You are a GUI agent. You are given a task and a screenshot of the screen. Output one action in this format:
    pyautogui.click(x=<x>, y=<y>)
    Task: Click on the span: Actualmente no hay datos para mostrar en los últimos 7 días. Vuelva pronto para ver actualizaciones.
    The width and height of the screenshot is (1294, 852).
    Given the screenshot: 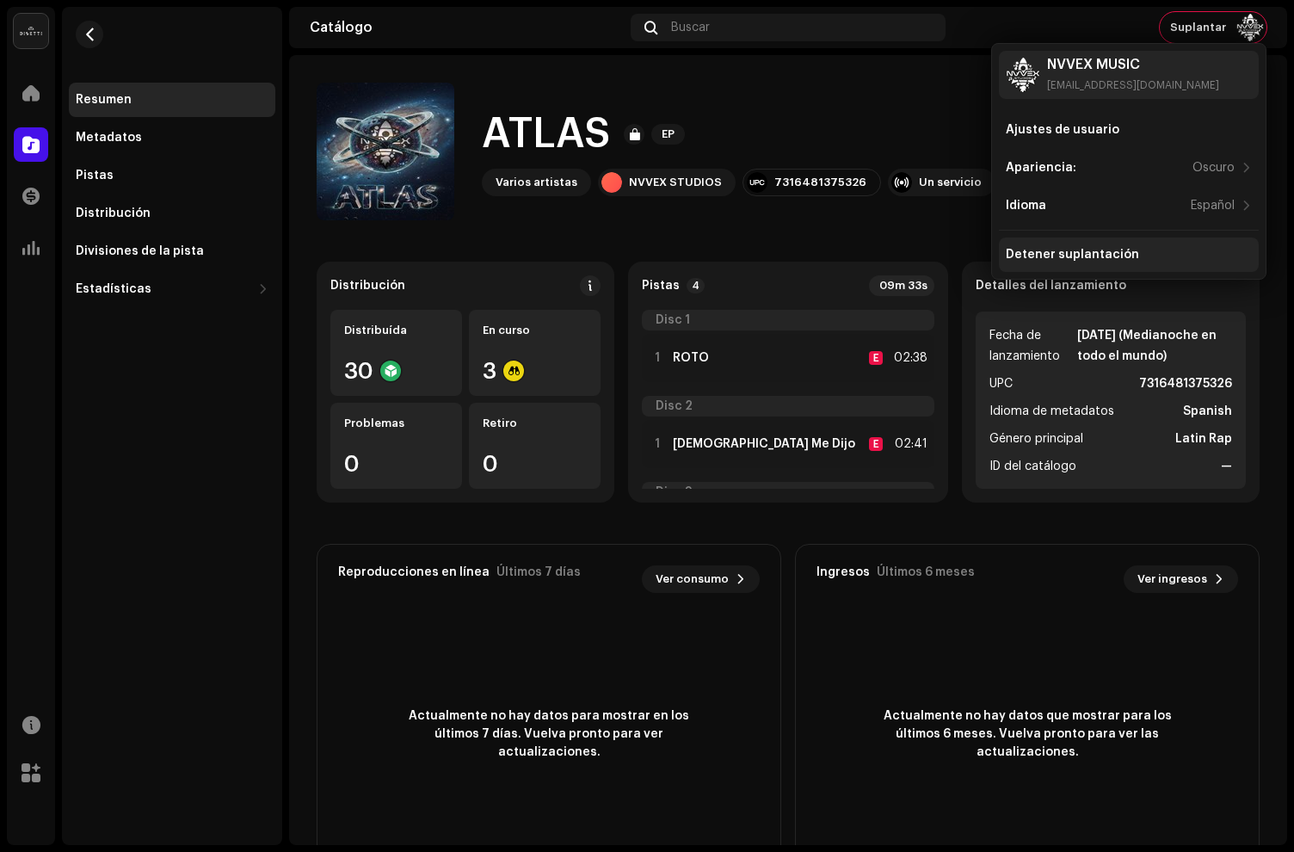 What is the action you would take?
    pyautogui.click(x=549, y=734)
    